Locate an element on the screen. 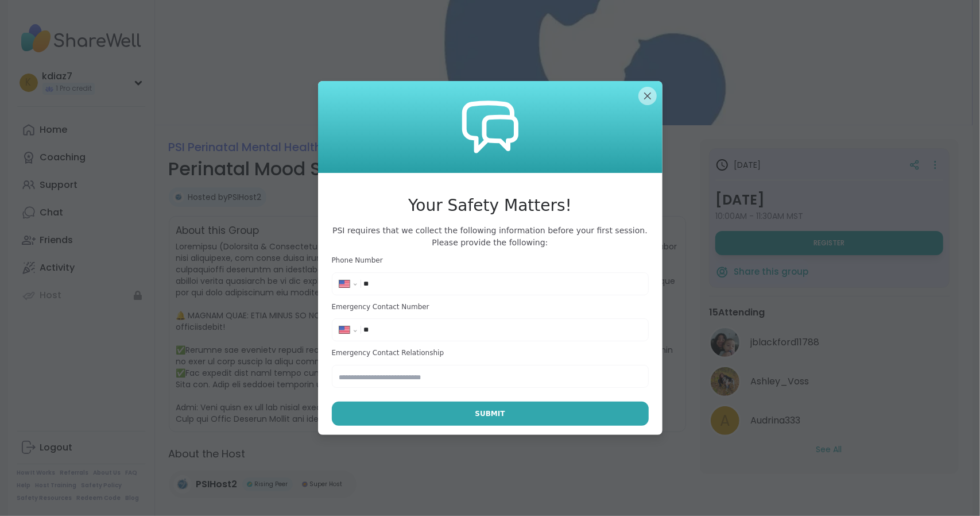 The width and height of the screenshot is (980, 516). h3: Emergency Contact Relationship is located at coordinates (491, 353).